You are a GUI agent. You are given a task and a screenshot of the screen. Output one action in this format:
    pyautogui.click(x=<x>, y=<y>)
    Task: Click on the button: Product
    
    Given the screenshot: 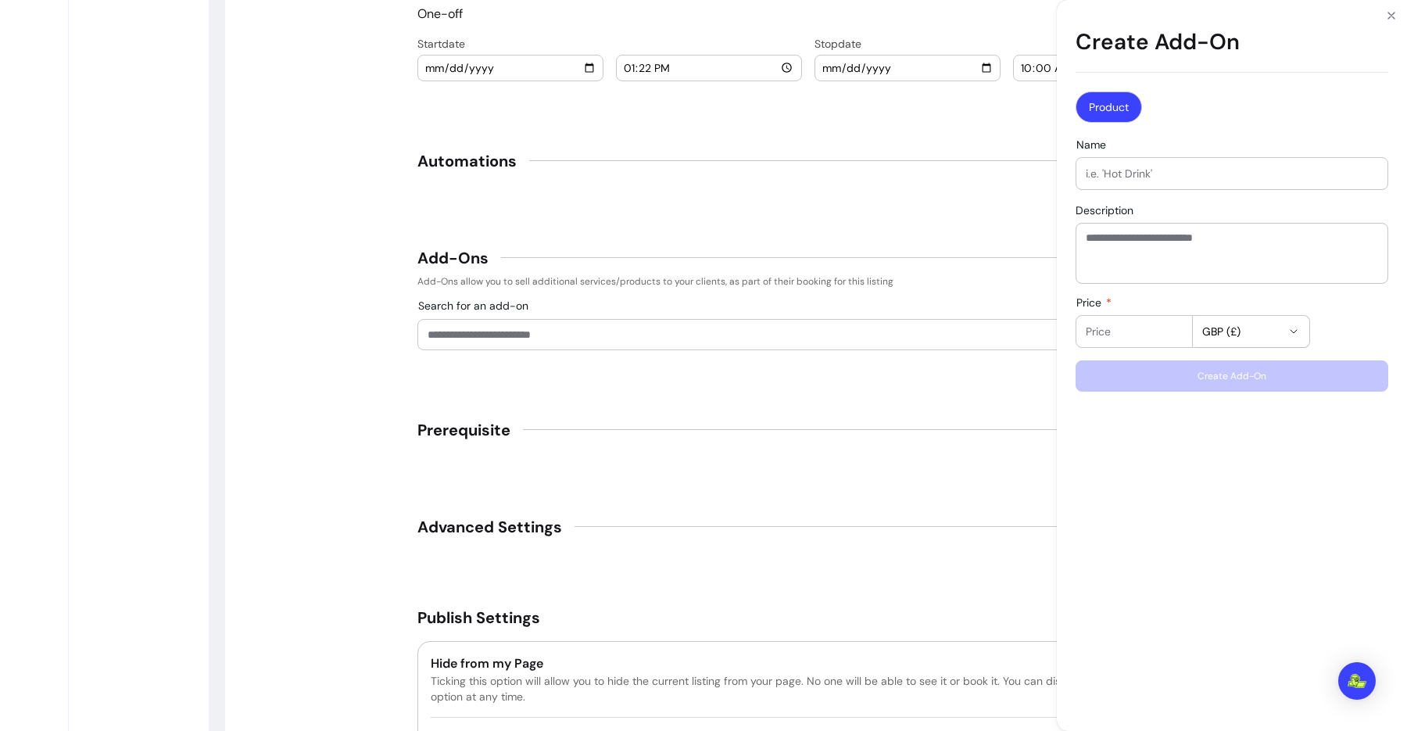 What is the action you would take?
    pyautogui.click(x=1109, y=107)
    